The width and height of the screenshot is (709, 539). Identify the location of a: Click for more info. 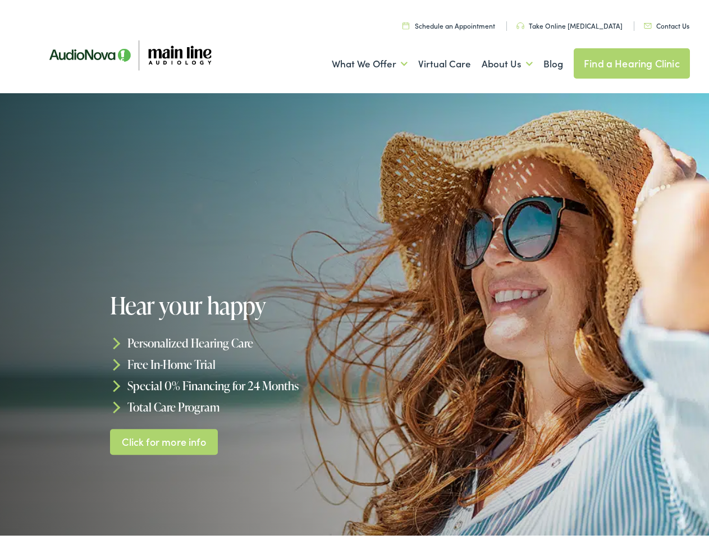
(164, 438).